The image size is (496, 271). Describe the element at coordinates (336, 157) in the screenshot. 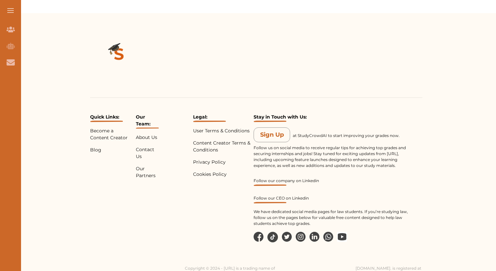

I see `p: Follow us on social media to receive regular tips for achieving top grades and securing internshi...` at that location.